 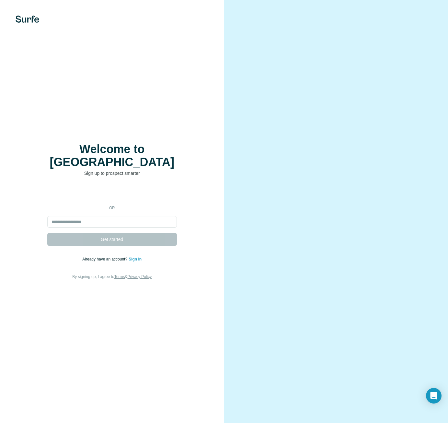 I want to click on img: Surfe's logo, so click(x=27, y=19).